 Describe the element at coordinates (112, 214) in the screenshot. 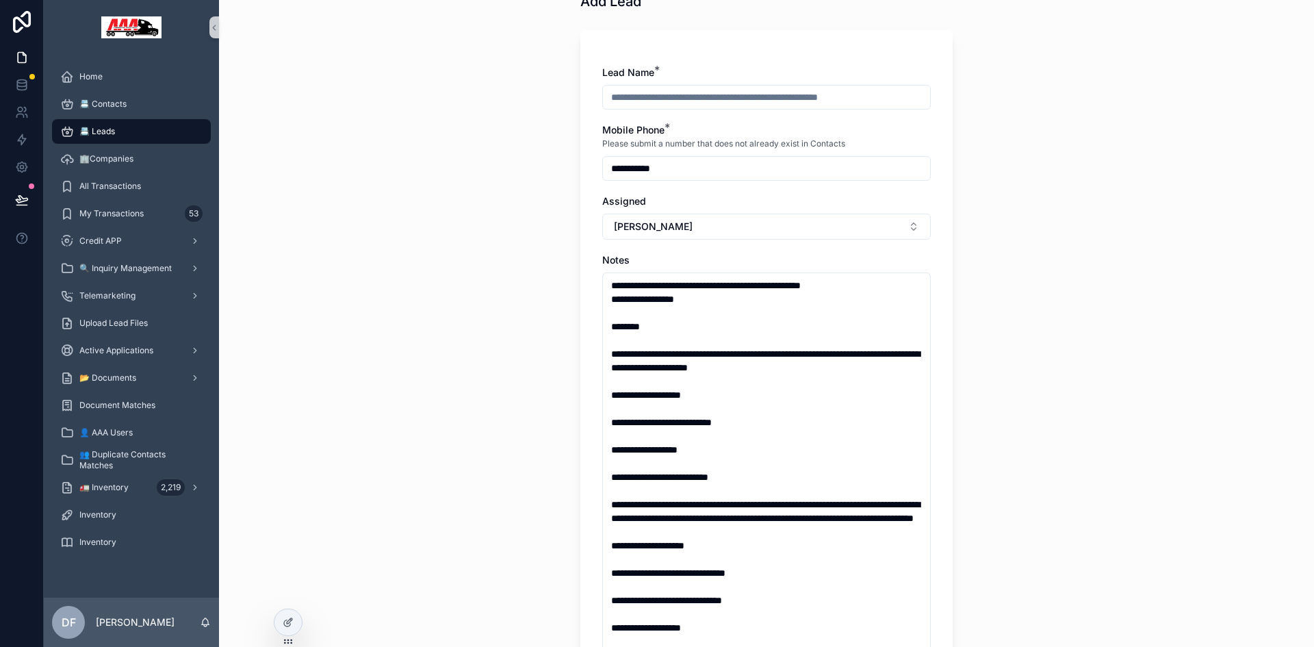

I see `span: My Transactions` at that location.